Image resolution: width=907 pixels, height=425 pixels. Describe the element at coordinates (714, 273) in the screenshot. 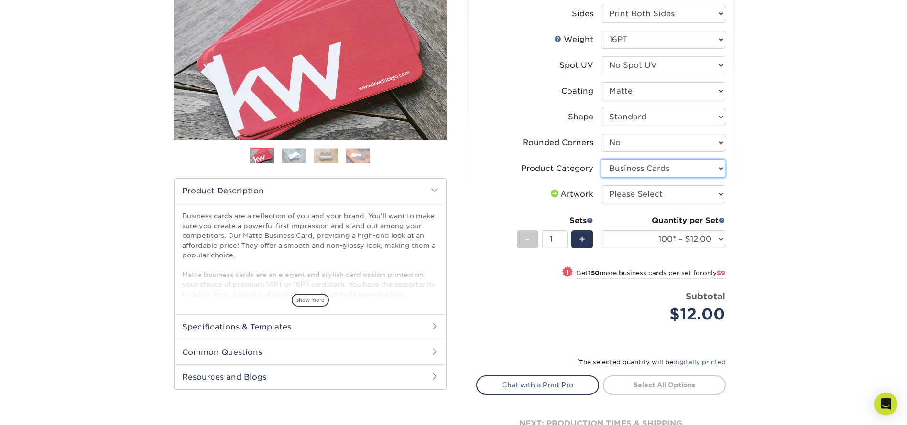

I see `span: only` at that location.